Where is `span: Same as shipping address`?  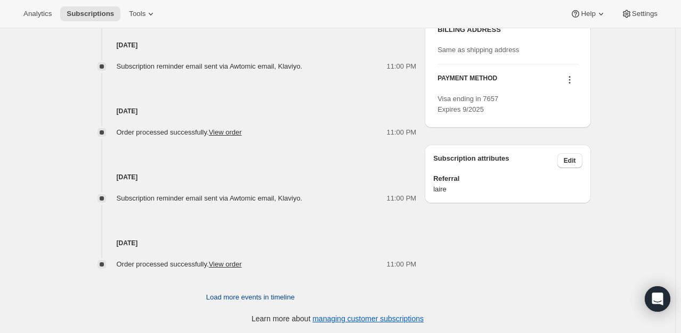
span: Same as shipping address is located at coordinates (478, 50).